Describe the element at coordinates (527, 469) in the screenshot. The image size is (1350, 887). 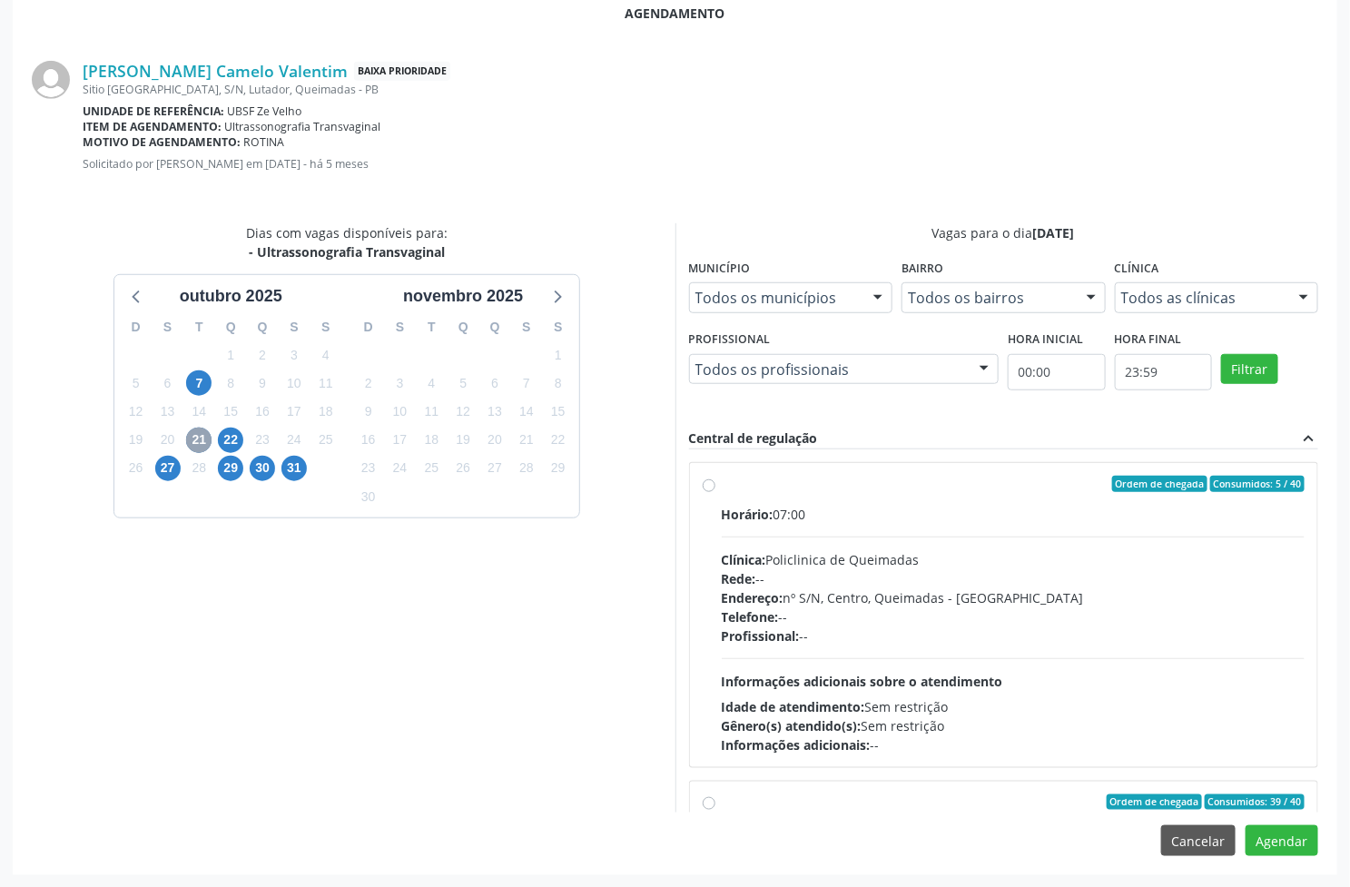
I see `span: sexta-feira, 28 de novembro de 2025` at that location.